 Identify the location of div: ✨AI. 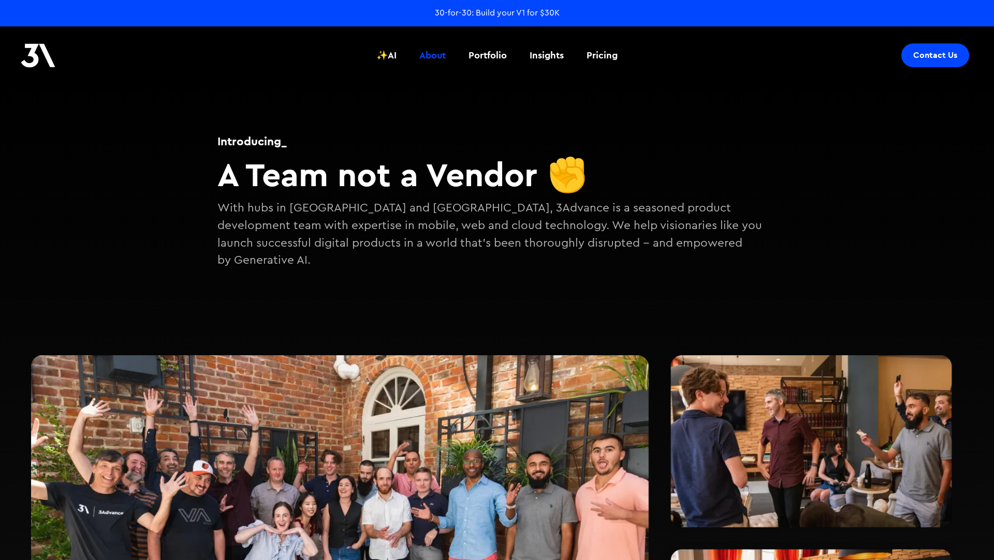
(386, 55).